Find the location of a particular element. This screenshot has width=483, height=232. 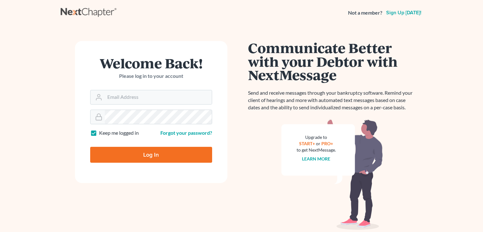

p: Please log in to your account is located at coordinates (151, 76).